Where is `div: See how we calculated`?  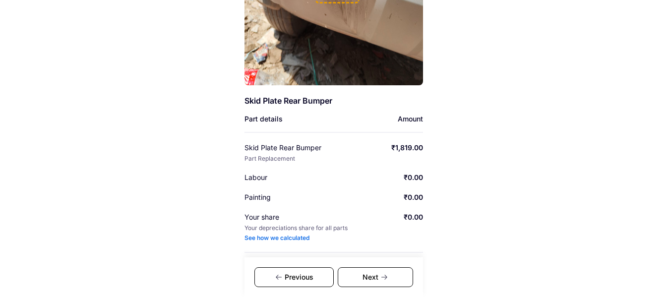 div: See how we calculated is located at coordinates (277, 238).